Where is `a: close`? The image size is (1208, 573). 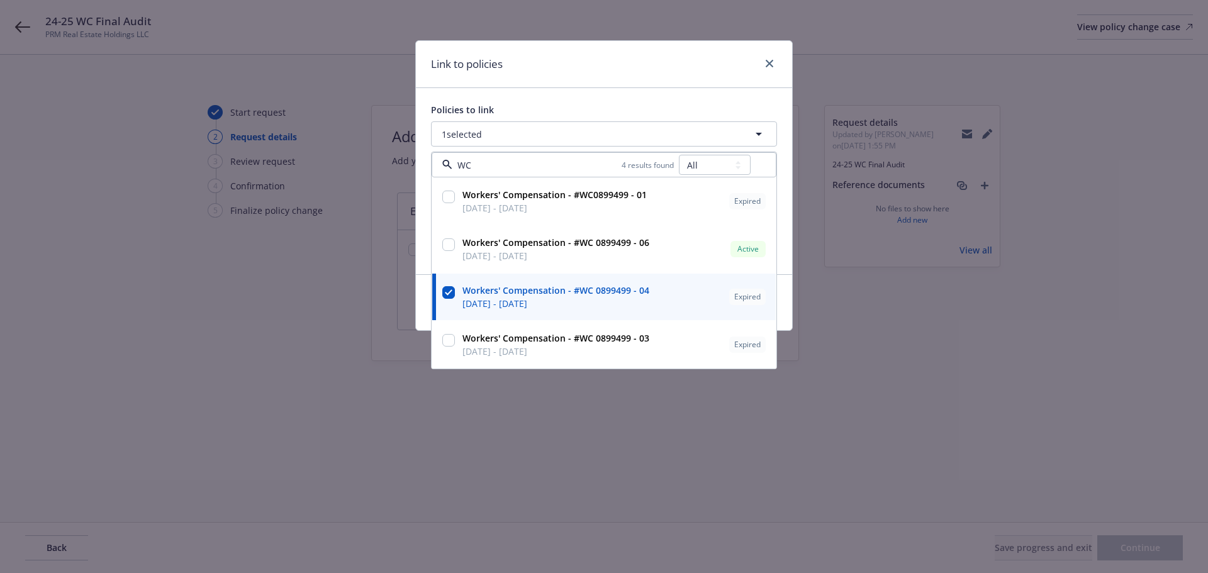
a: close is located at coordinates (770, 64).